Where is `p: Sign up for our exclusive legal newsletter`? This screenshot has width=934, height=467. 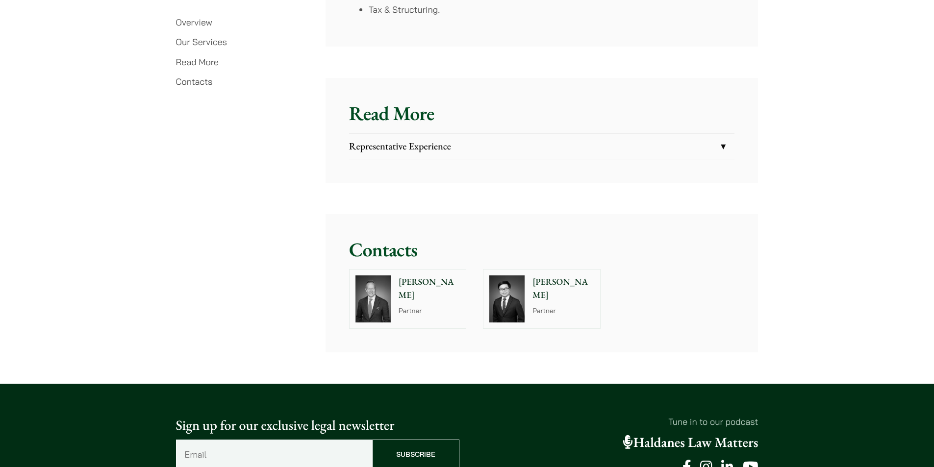
p: Sign up for our exclusive legal newsletter is located at coordinates (318, 425).